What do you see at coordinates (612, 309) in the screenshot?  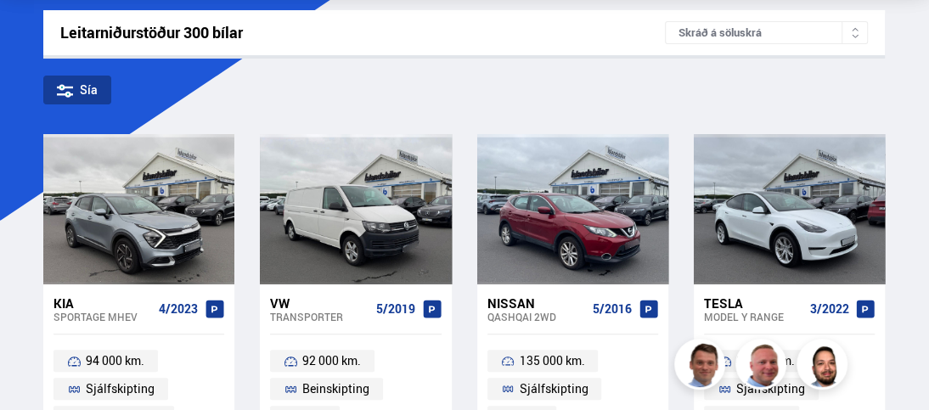 I see `span: 5/2016` at bounding box center [612, 309].